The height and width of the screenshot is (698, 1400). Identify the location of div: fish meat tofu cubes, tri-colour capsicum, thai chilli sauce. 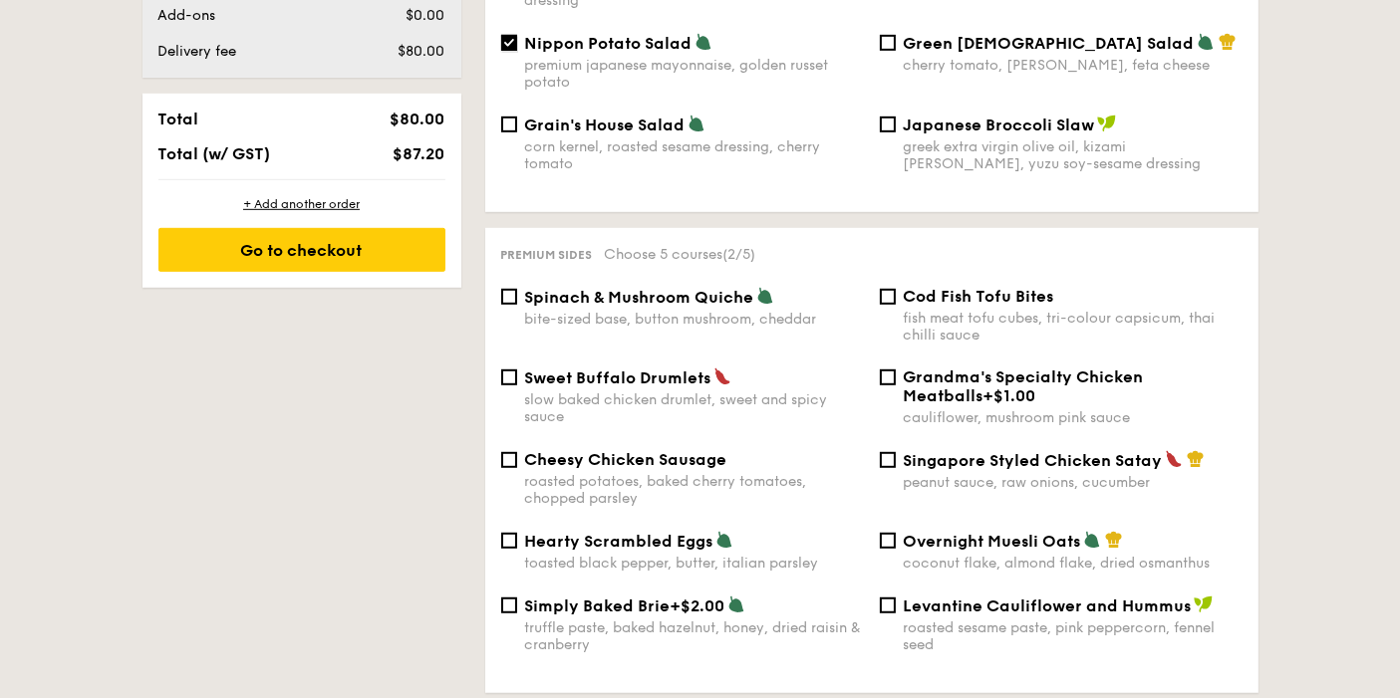
(1073, 327).